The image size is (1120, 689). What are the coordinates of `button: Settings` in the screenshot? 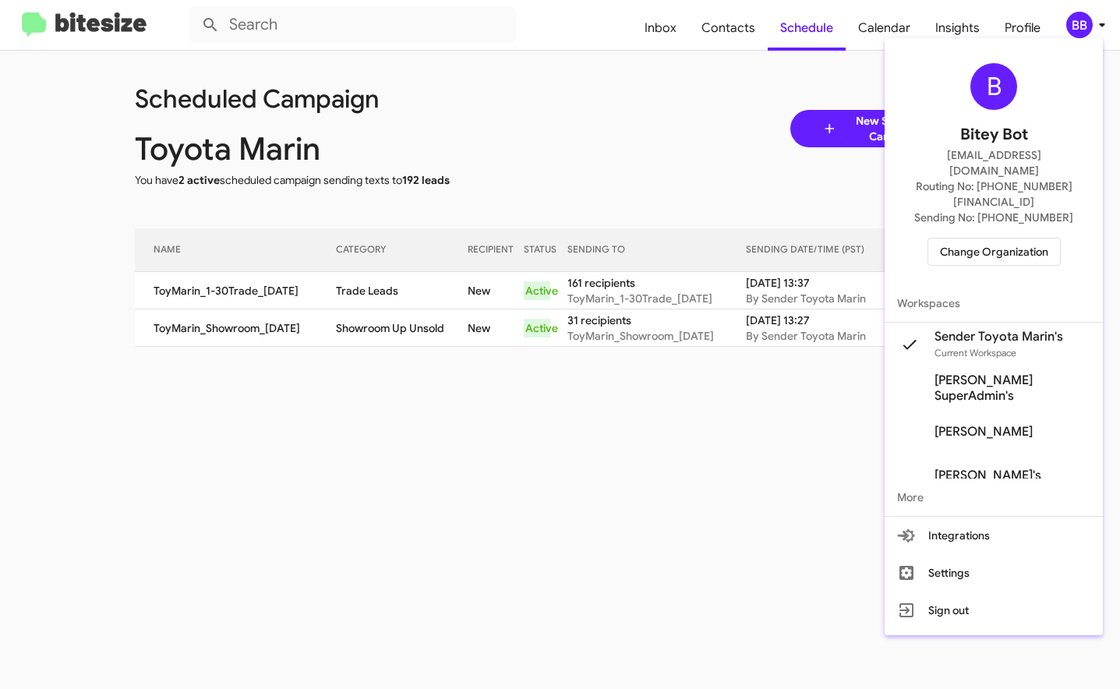 It's located at (994, 573).